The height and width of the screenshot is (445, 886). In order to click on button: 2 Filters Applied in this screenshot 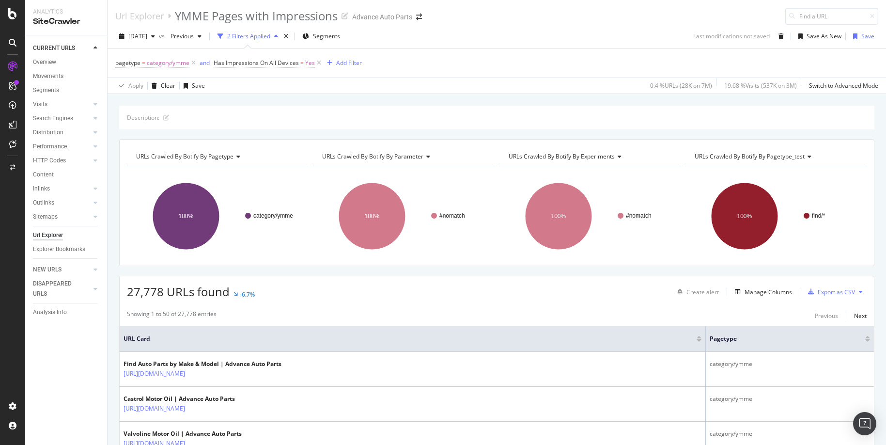, I will do `click(247, 36)`.